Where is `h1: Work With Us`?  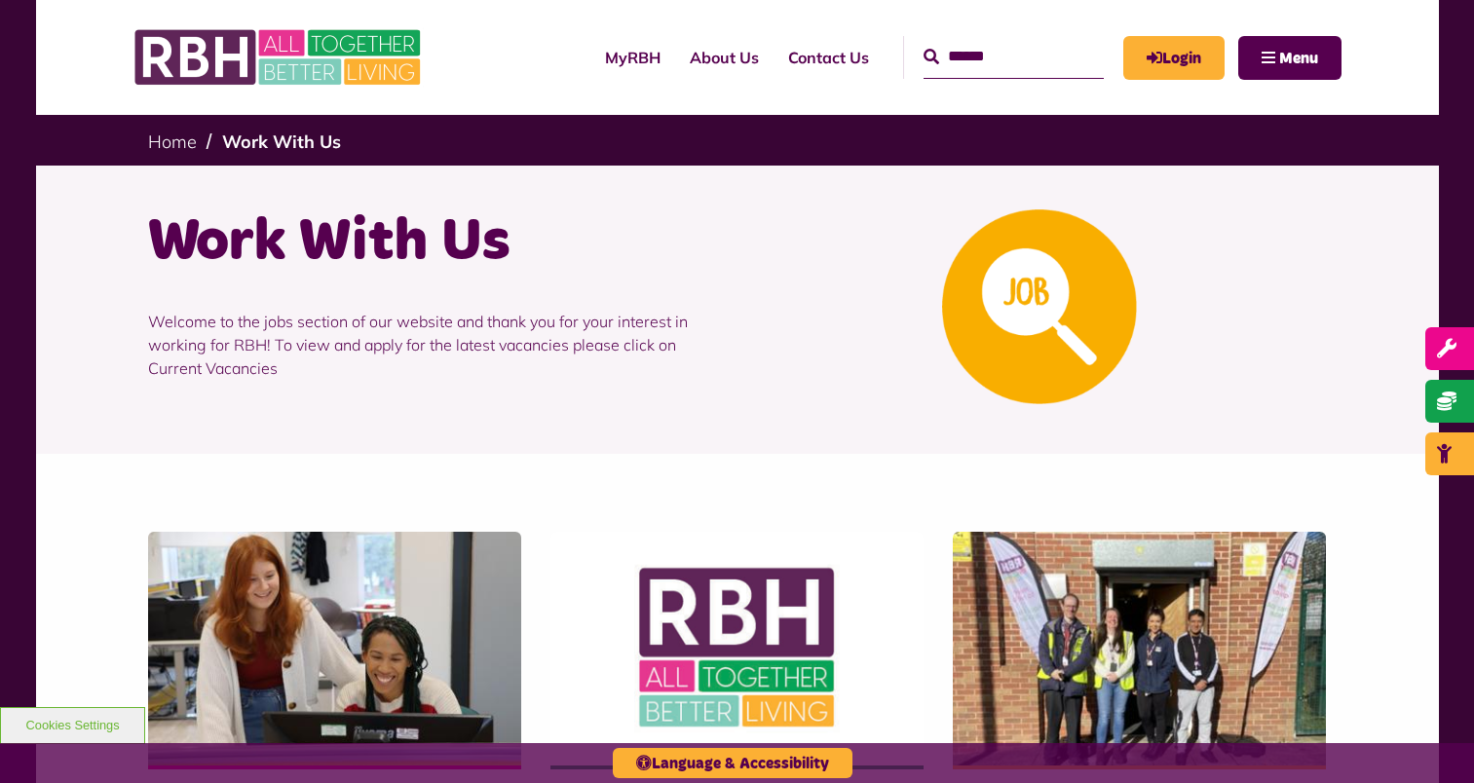 h1: Work With Us is located at coordinates (436, 243).